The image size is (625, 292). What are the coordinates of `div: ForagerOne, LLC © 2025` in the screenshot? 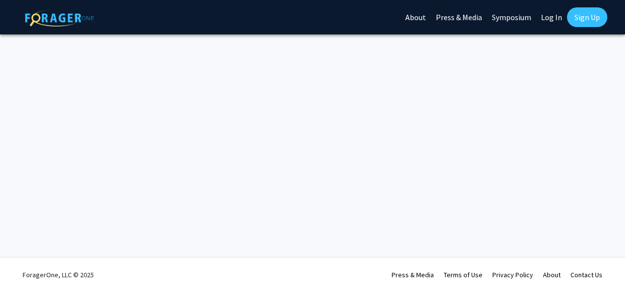 It's located at (58, 275).